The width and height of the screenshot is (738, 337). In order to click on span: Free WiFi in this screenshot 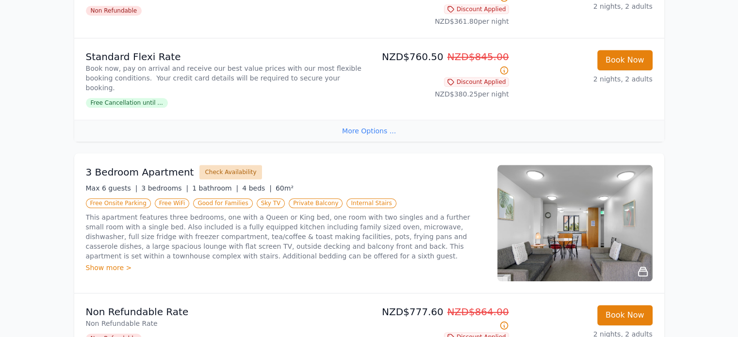, I will do `click(172, 203)`.